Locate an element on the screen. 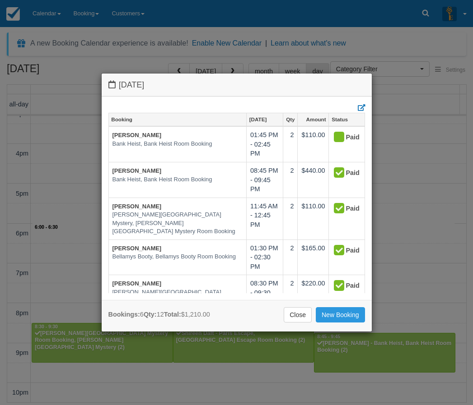  td: $220.00 is located at coordinates (313, 296).